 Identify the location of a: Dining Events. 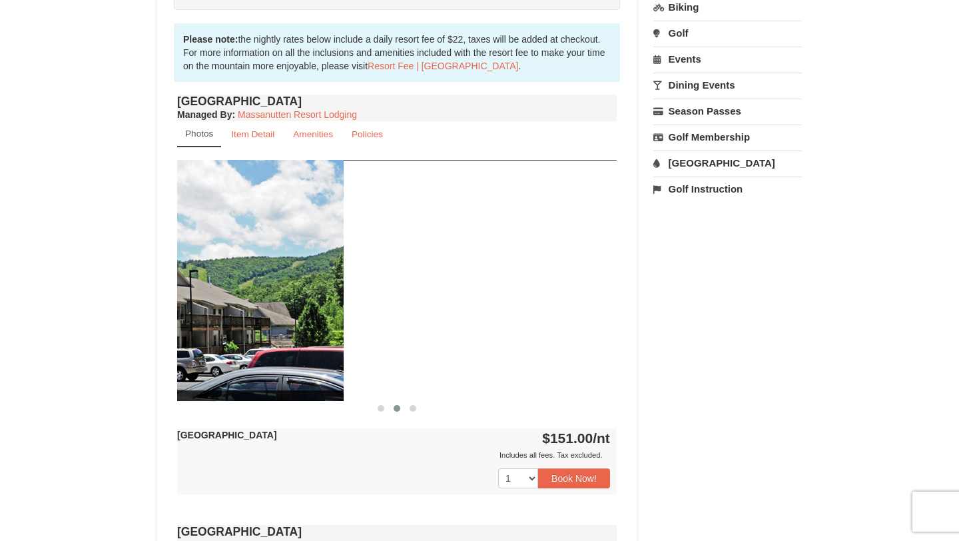
(727, 85).